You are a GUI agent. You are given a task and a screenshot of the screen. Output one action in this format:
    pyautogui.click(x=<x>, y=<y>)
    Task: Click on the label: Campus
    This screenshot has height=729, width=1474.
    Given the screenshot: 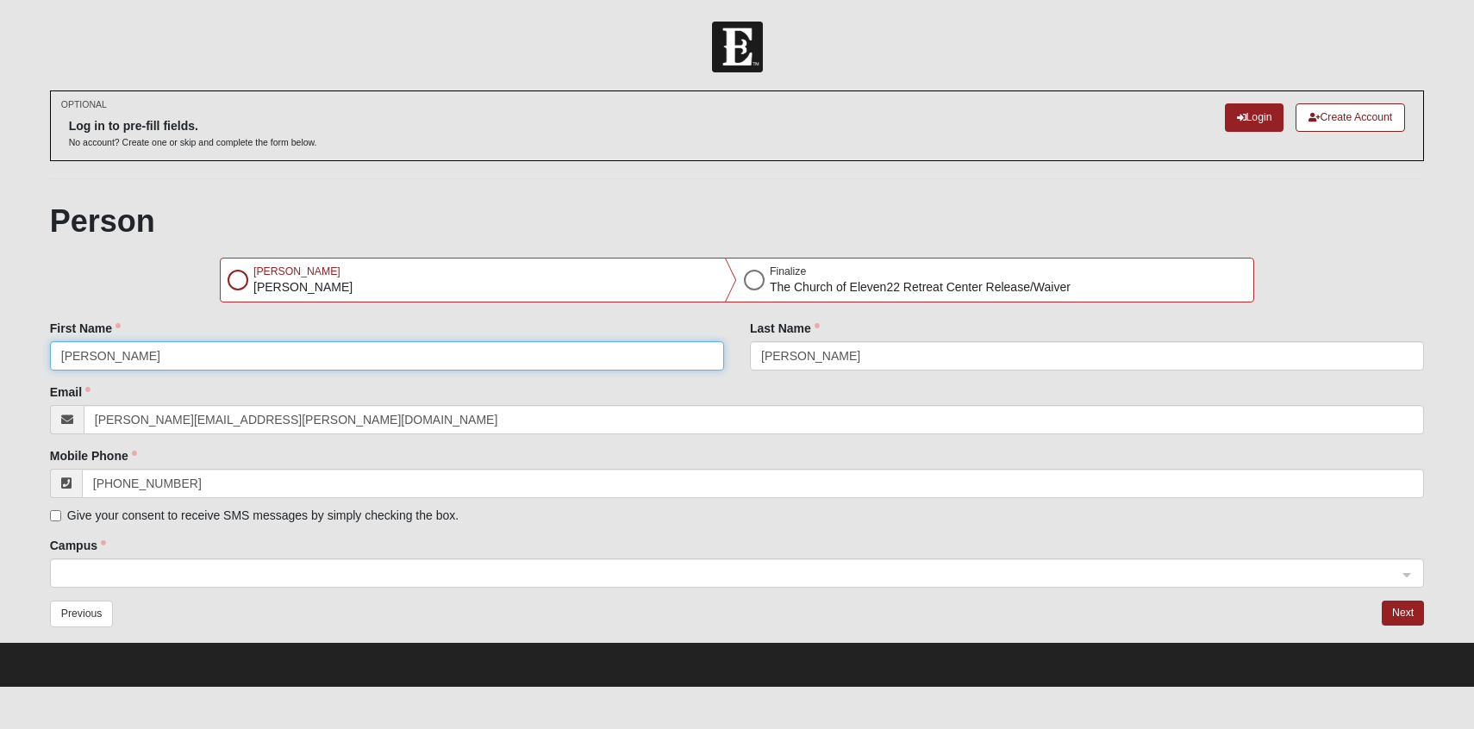 What is the action you would take?
    pyautogui.click(x=78, y=546)
    